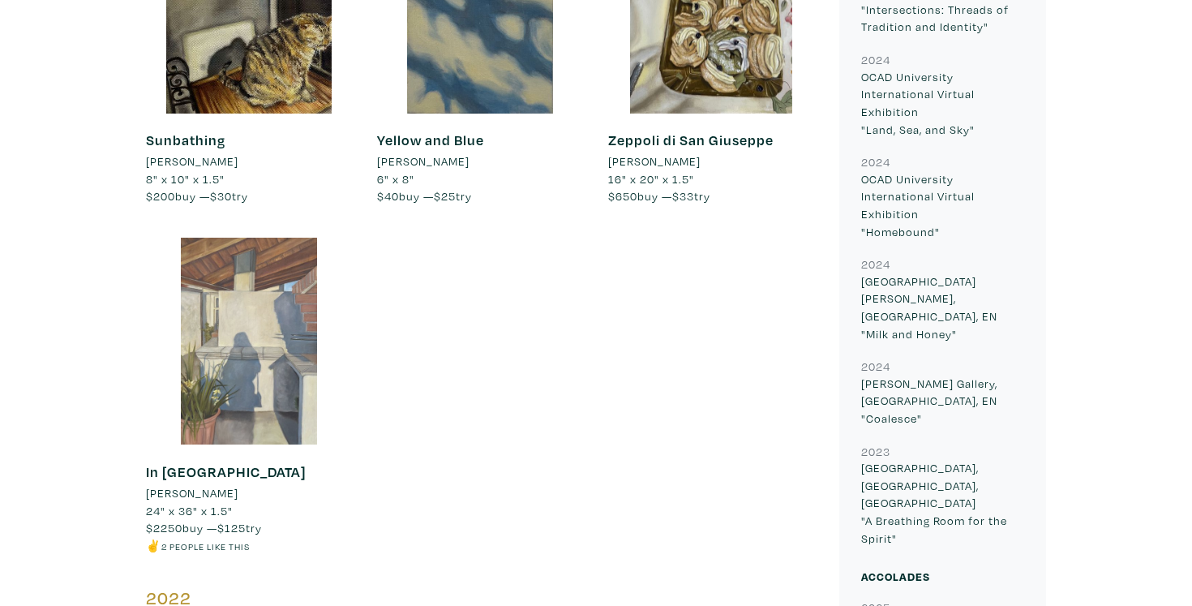  I want to click on span: $650, so click(623, 195).